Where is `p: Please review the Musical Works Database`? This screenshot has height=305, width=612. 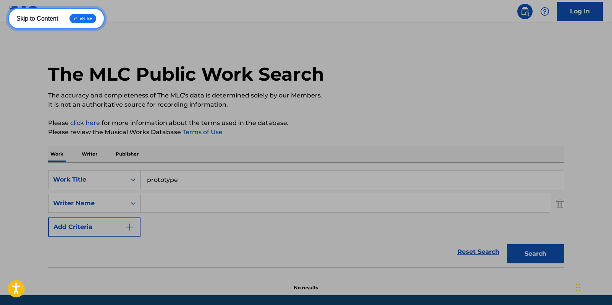 p: Please review the Musical Works Database is located at coordinates (306, 132).